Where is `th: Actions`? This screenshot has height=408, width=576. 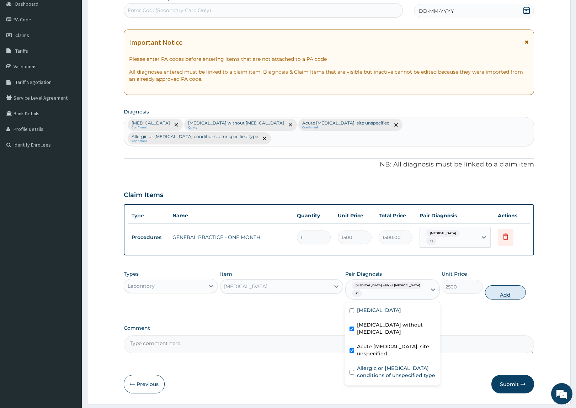 th: Actions is located at coordinates (512, 215).